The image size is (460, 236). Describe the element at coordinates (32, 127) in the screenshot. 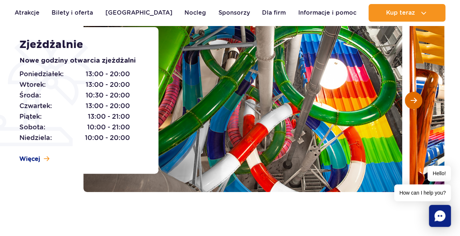

I see `span: Sobota:` at that location.